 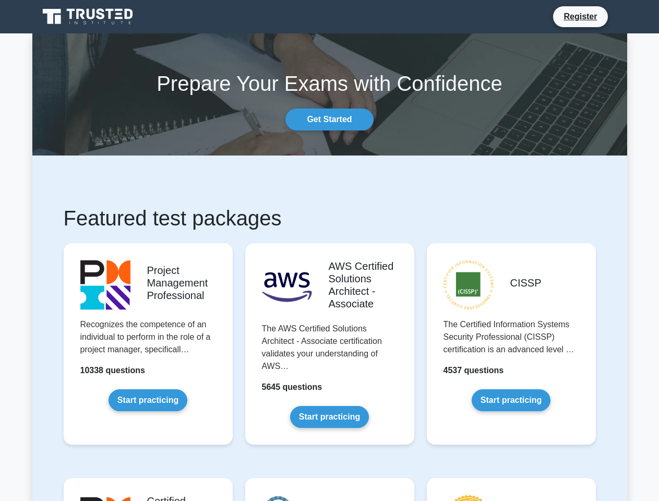 I want to click on h1: Prepare Your Exams with Confidence, so click(x=330, y=84).